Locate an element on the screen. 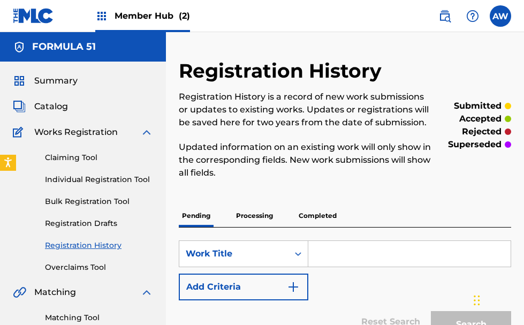 This screenshot has width=524, height=325. p: superseded is located at coordinates (474, 144).